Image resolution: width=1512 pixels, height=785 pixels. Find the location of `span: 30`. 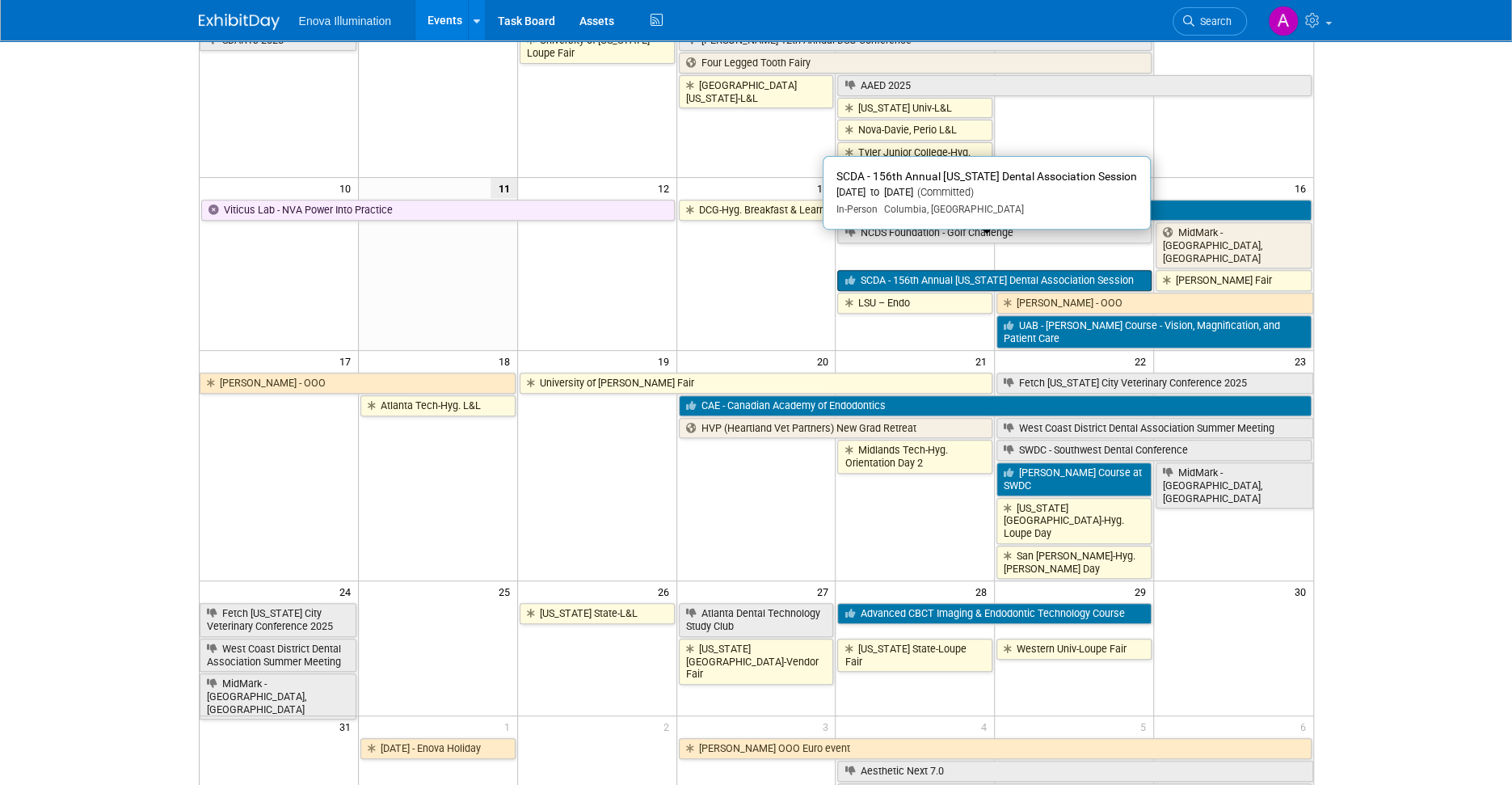

span: 30 is located at coordinates (1302, 591).